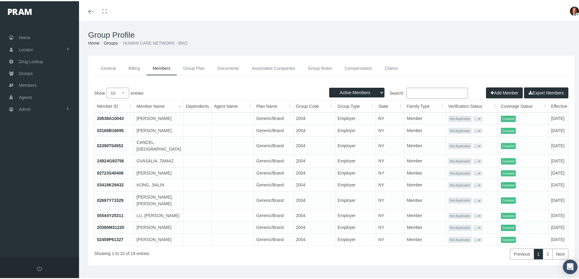 This screenshot has height=279, width=579. Describe the element at coordinates (425, 105) in the screenshot. I see `th: Family Type: activate to sort column ascending` at that location.